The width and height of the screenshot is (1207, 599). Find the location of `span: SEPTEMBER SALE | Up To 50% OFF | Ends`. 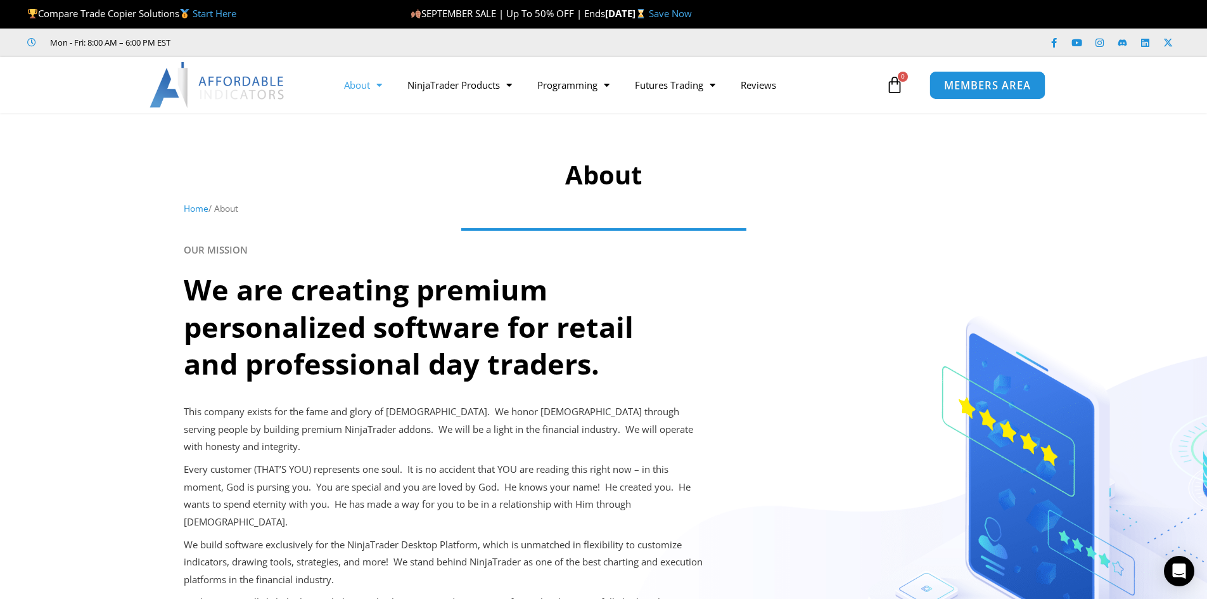

span: SEPTEMBER SALE | Up To 50% OFF | Ends is located at coordinates (508, 13).